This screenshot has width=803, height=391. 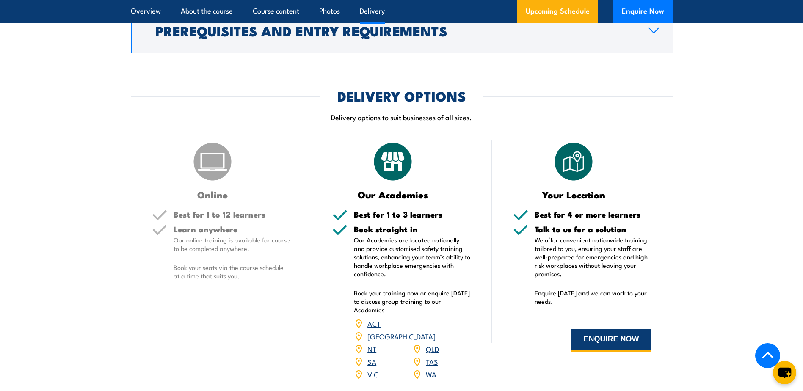 I want to click on a: ACT, so click(x=374, y=323).